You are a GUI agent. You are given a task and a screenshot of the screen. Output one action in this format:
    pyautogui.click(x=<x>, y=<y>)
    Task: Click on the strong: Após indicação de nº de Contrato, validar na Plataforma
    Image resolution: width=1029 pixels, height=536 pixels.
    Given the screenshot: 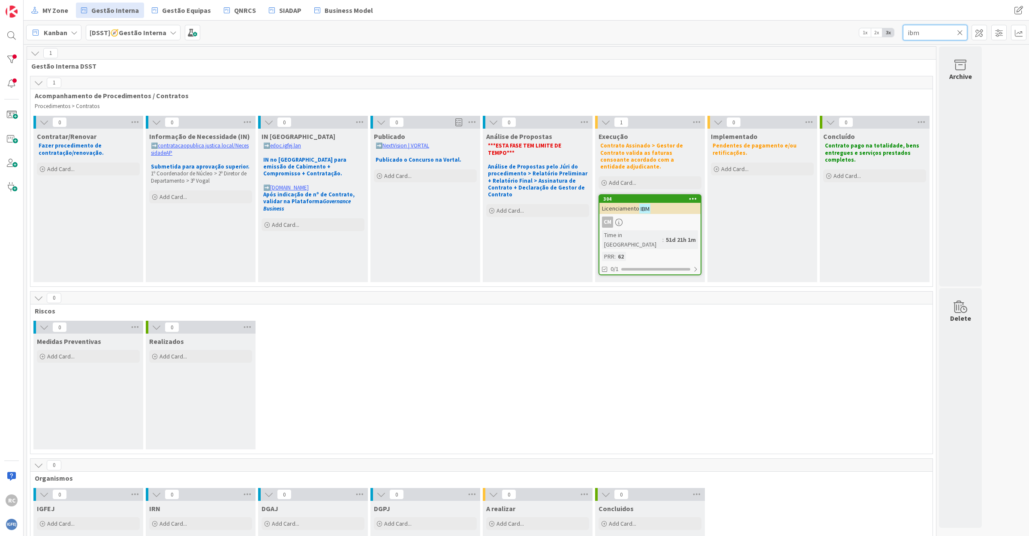 What is the action you would take?
    pyautogui.click(x=310, y=202)
    